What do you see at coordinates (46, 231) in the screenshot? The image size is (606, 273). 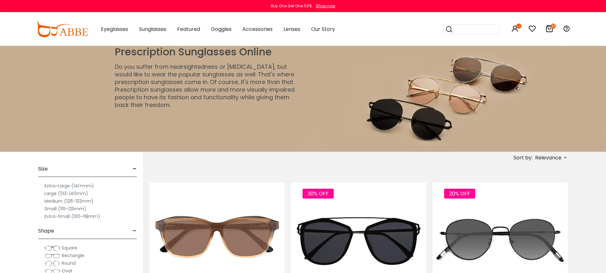 I see `span: Shape` at bounding box center [46, 231].